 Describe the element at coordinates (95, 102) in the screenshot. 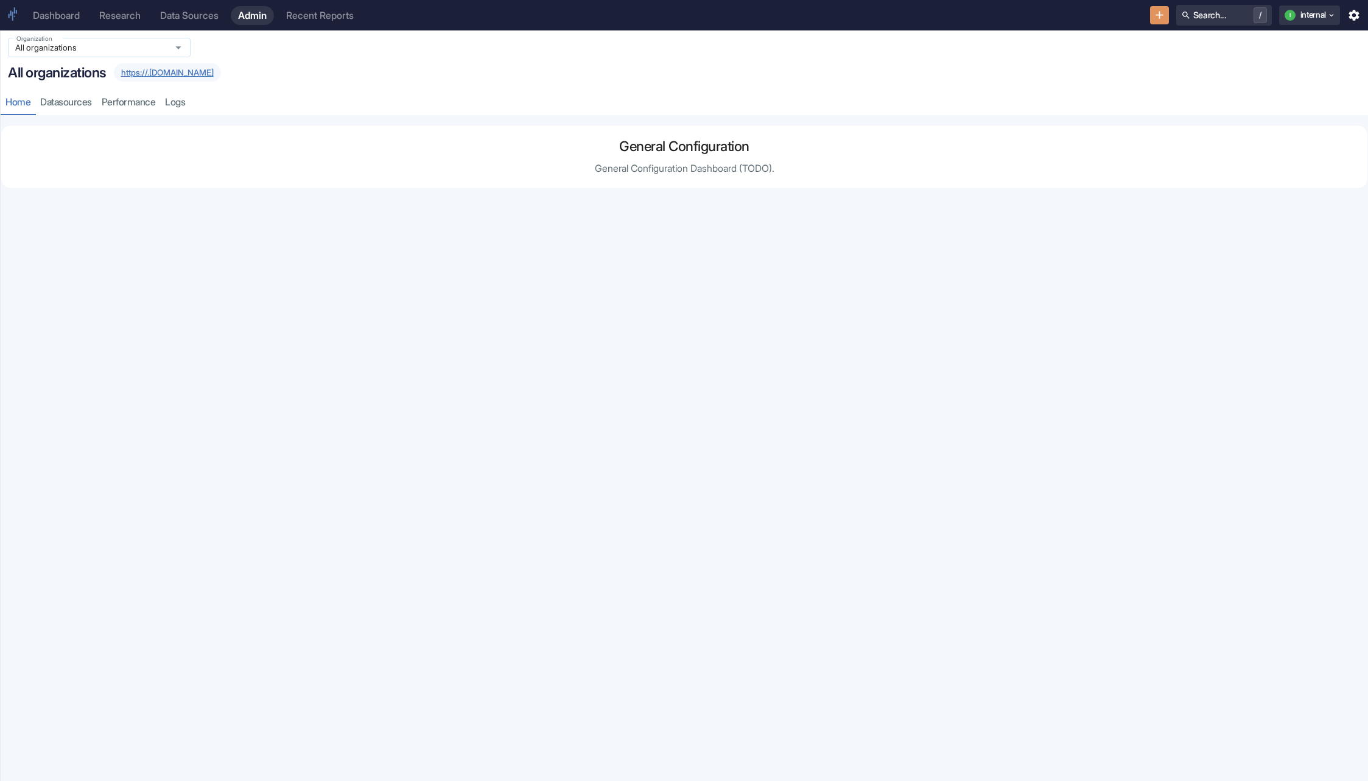

I see `div: organization tabs` at that location.